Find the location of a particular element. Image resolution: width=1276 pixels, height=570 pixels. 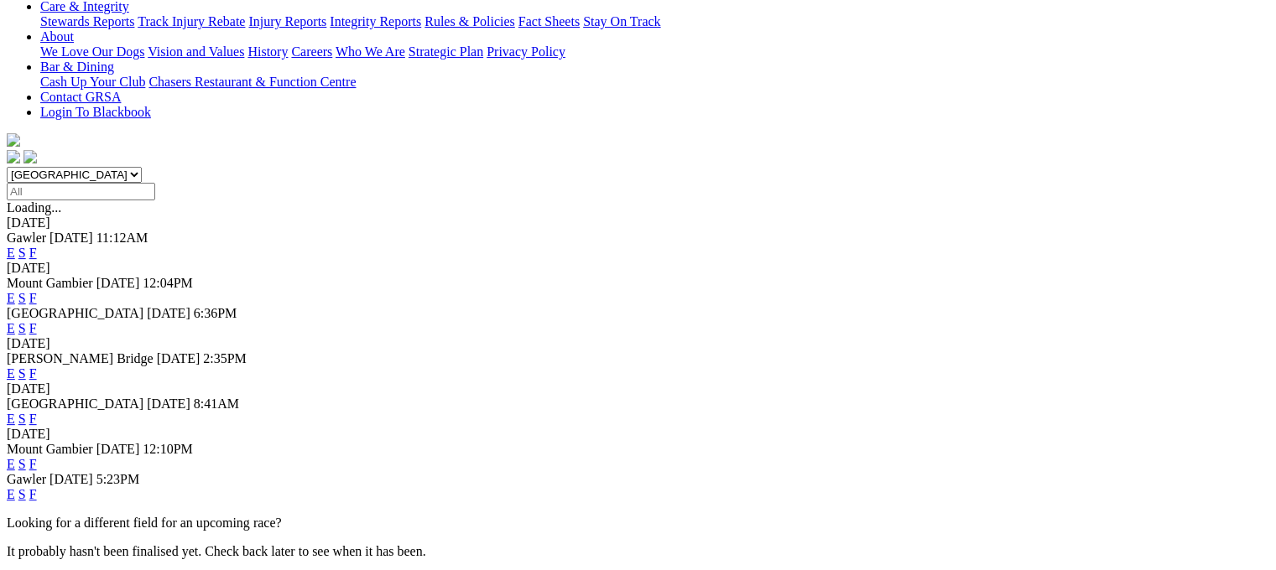

a: Careers is located at coordinates (311, 51).